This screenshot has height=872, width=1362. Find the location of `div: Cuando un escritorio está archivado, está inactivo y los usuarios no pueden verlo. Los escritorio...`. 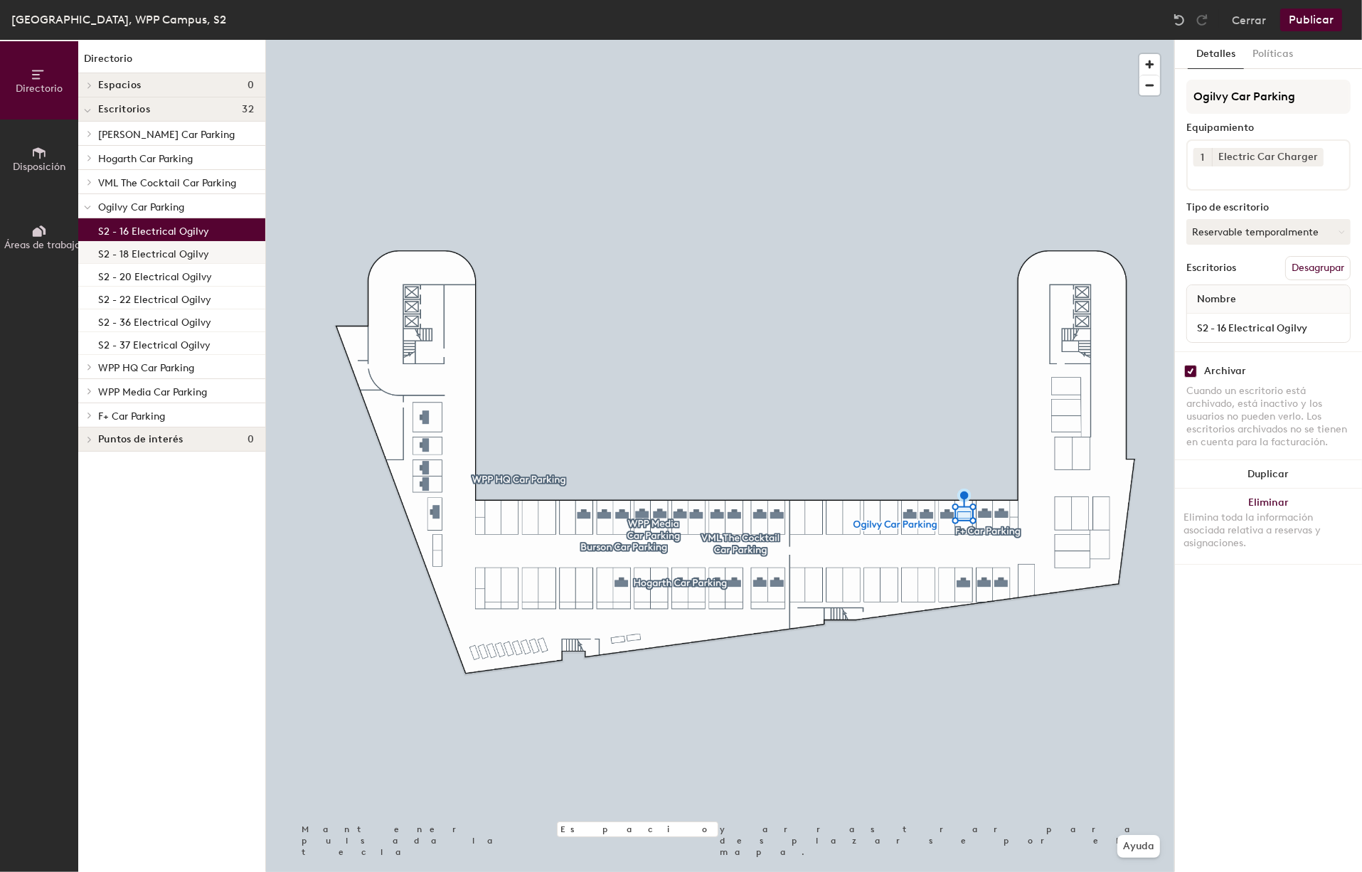

div: Cuando un escritorio está archivado, está inactivo y los usuarios no pueden verlo. Los escritorio... is located at coordinates (1268, 417).